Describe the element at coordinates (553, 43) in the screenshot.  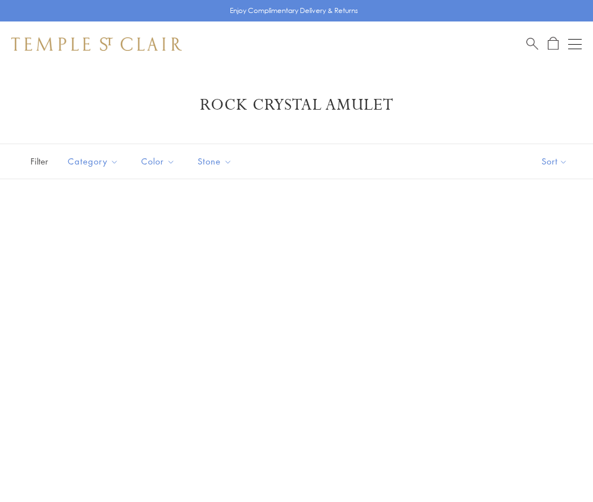
I see `a: Open Shopping Bag` at that location.